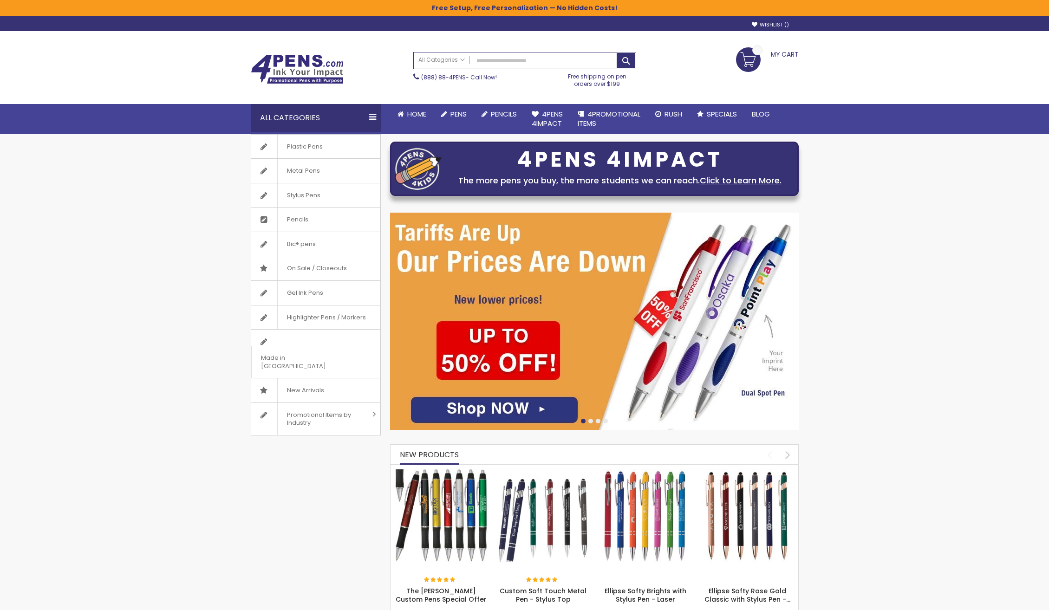 The image size is (1049, 610). I want to click on div: The more pens you buy, the more students we can reach., so click(620, 181).